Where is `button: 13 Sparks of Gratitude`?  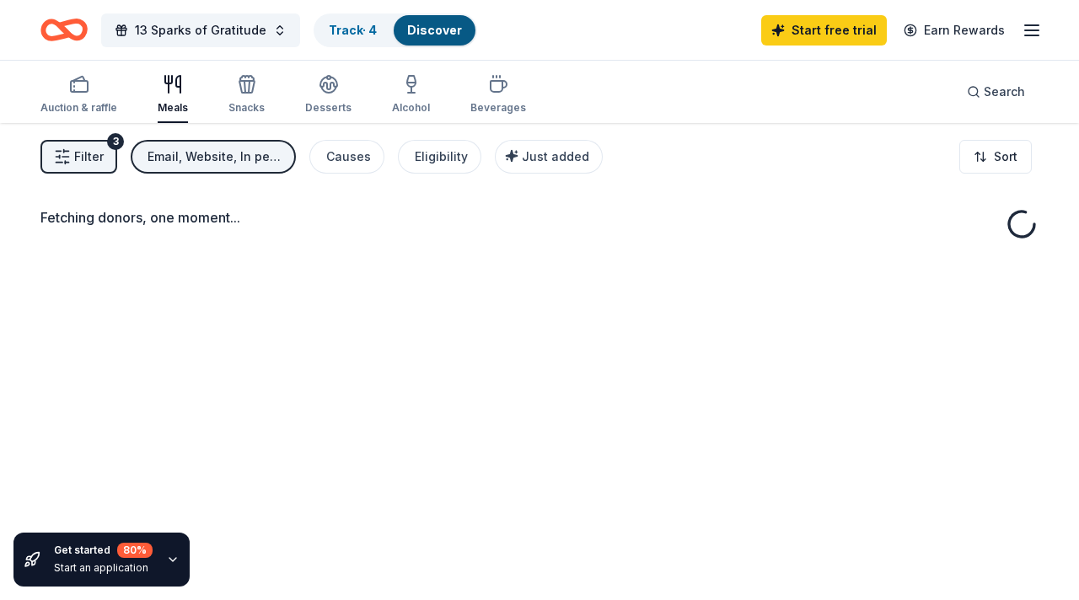 button: 13 Sparks of Gratitude is located at coordinates (201, 30).